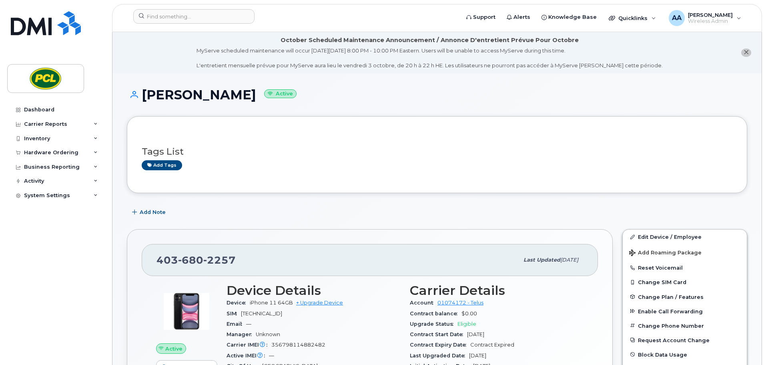 This screenshot has height=365, width=766. I want to click on span: Change Plan / Features, so click(671, 296).